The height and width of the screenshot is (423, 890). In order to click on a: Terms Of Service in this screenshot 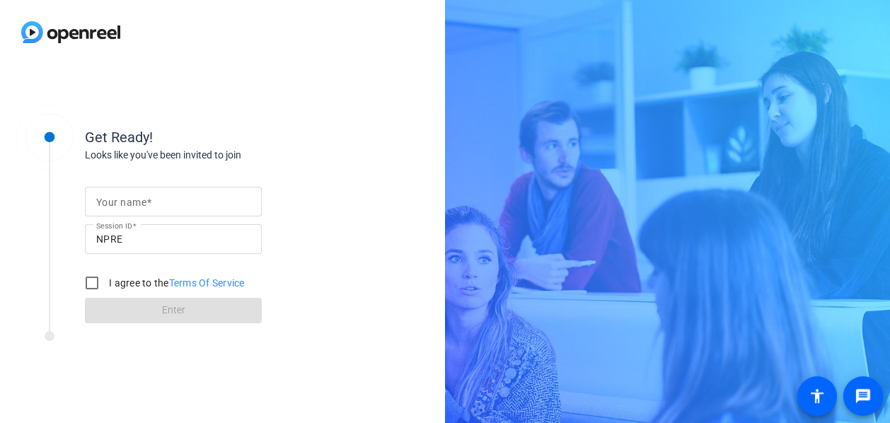, I will do `click(207, 283)`.